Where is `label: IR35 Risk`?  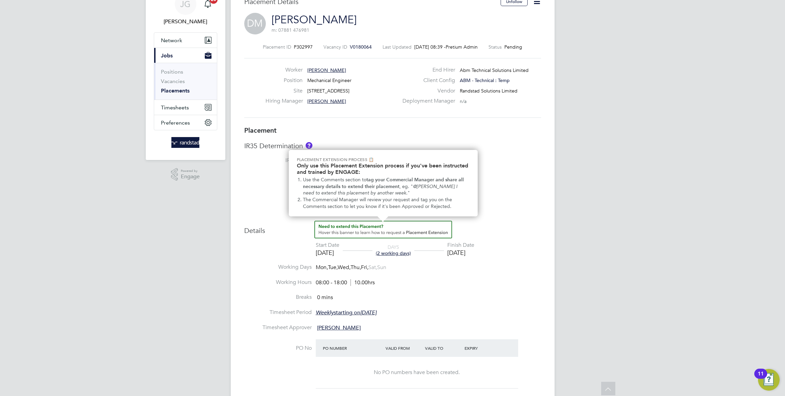 label: IR35 Risk is located at coordinates (278, 182).